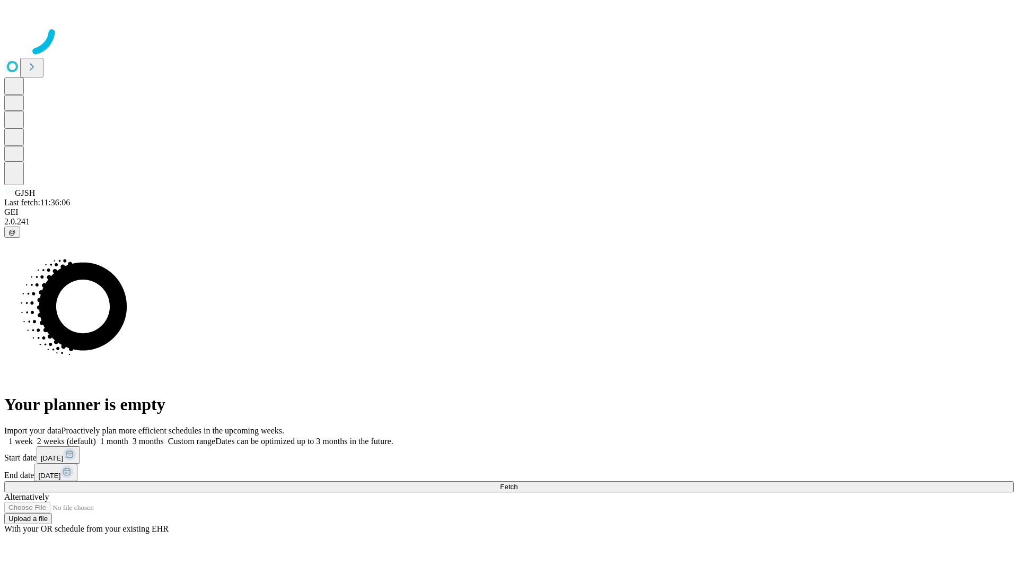 This screenshot has width=1018, height=573. I want to click on span: Fetch, so click(509, 486).